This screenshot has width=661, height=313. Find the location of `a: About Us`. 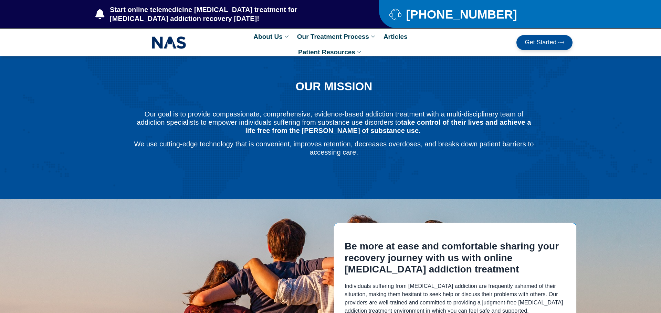

a: About Us is located at coordinates (272, 36).